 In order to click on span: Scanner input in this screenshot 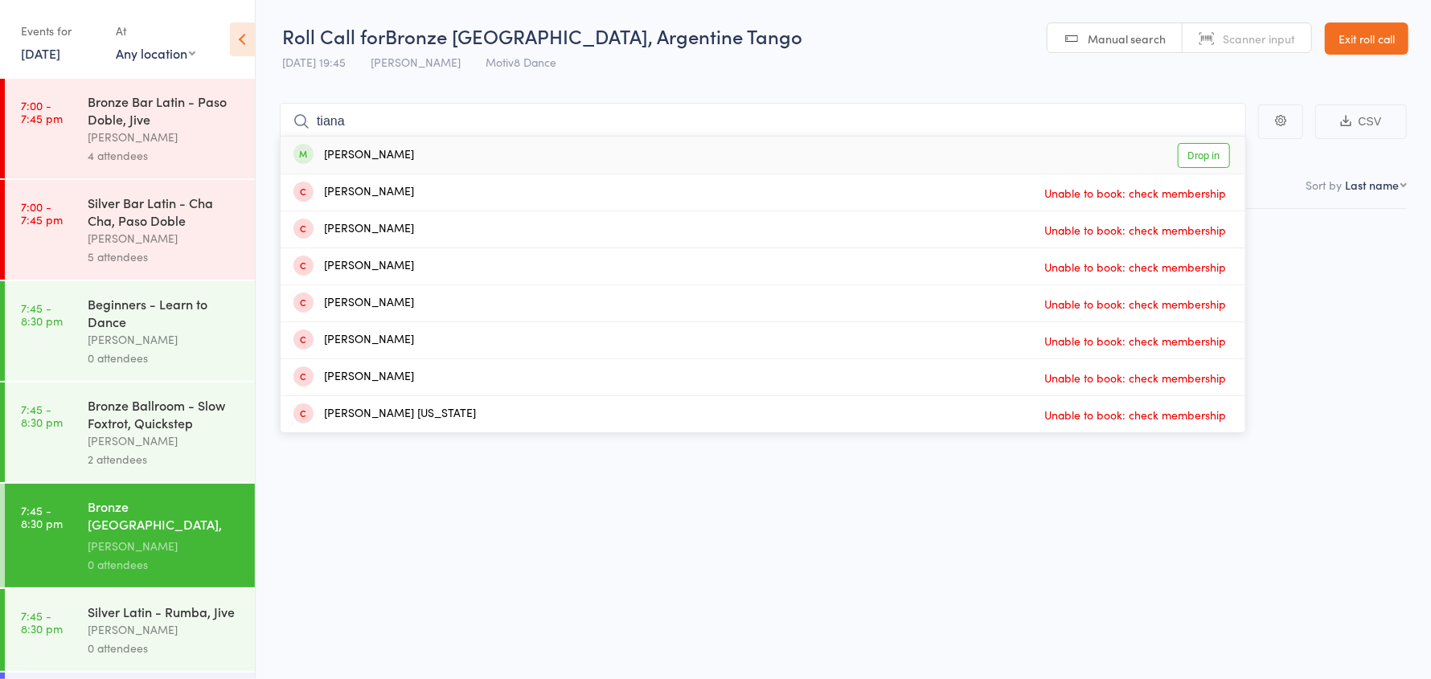, I will do `click(1259, 39)`.